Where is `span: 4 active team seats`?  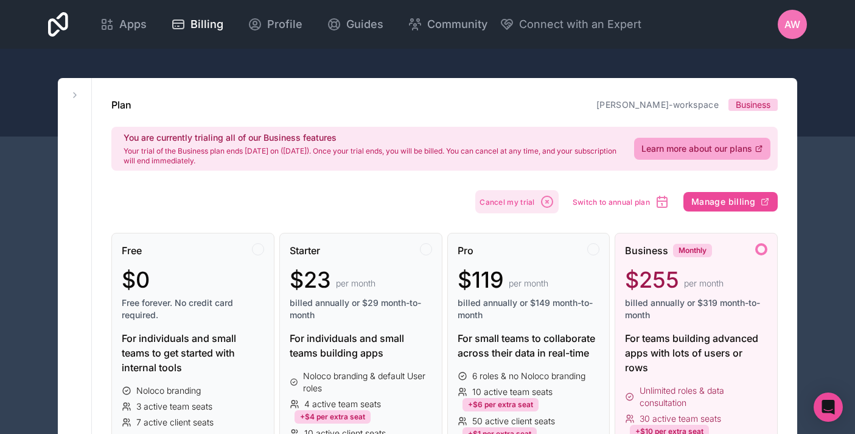
span: 4 active team seats is located at coordinates (343, 404).